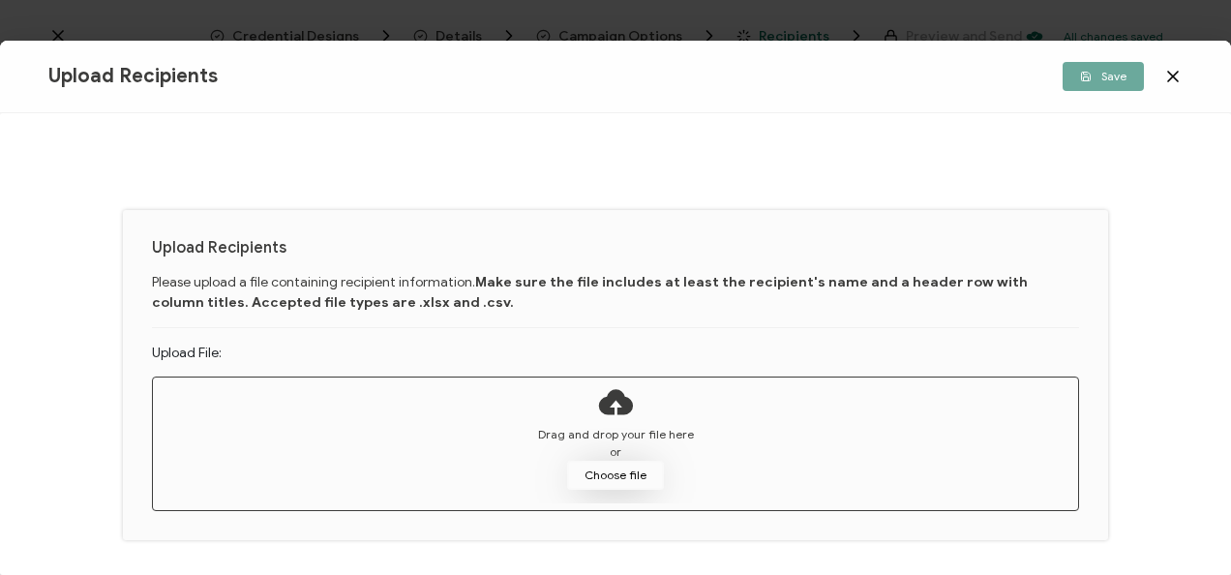 The height and width of the screenshot is (575, 1231). What do you see at coordinates (616, 452) in the screenshot?
I see `span: or` at bounding box center [616, 452].